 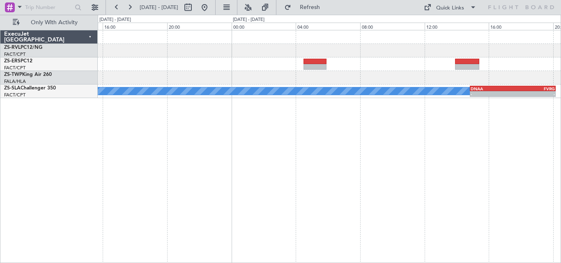 I want to click on a: ZS-SLAChallenger 350, so click(x=30, y=88).